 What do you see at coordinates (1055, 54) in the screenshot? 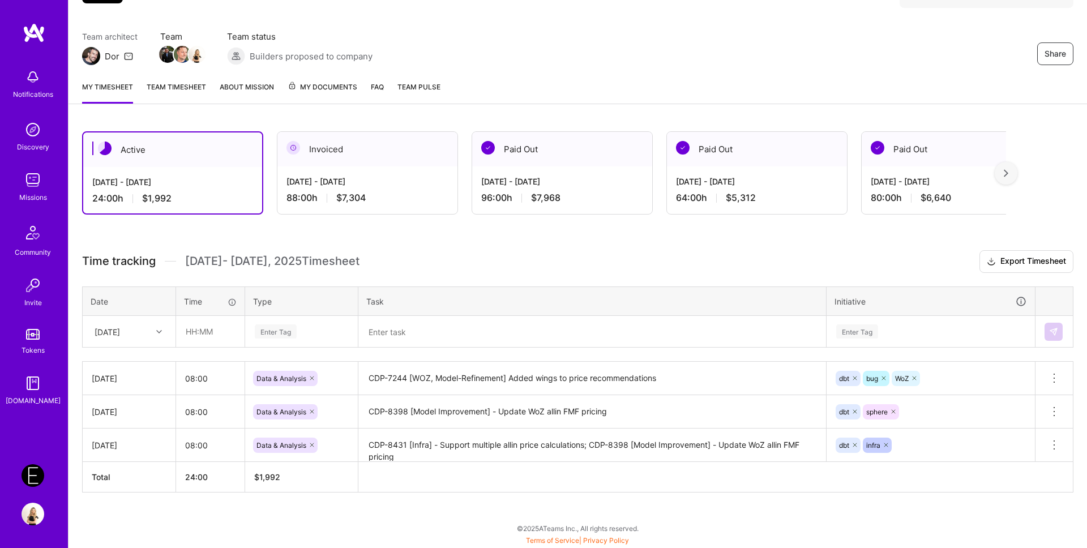
I see `button: Share` at bounding box center [1055, 54].